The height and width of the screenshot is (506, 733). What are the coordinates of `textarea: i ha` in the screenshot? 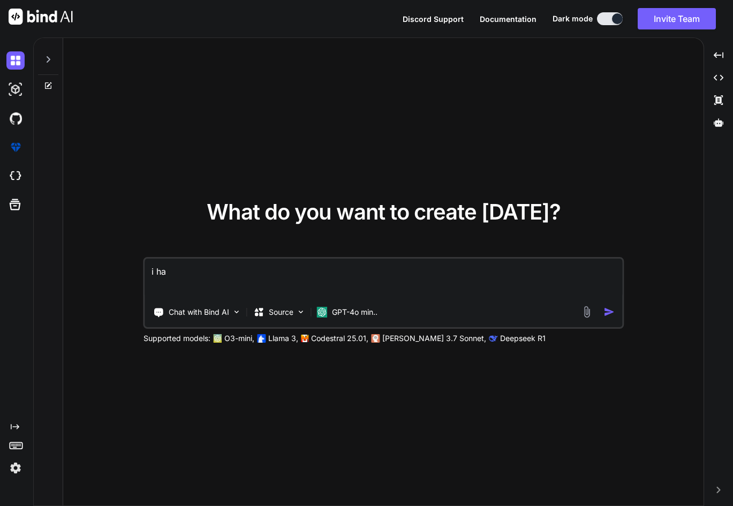 It's located at (383, 278).